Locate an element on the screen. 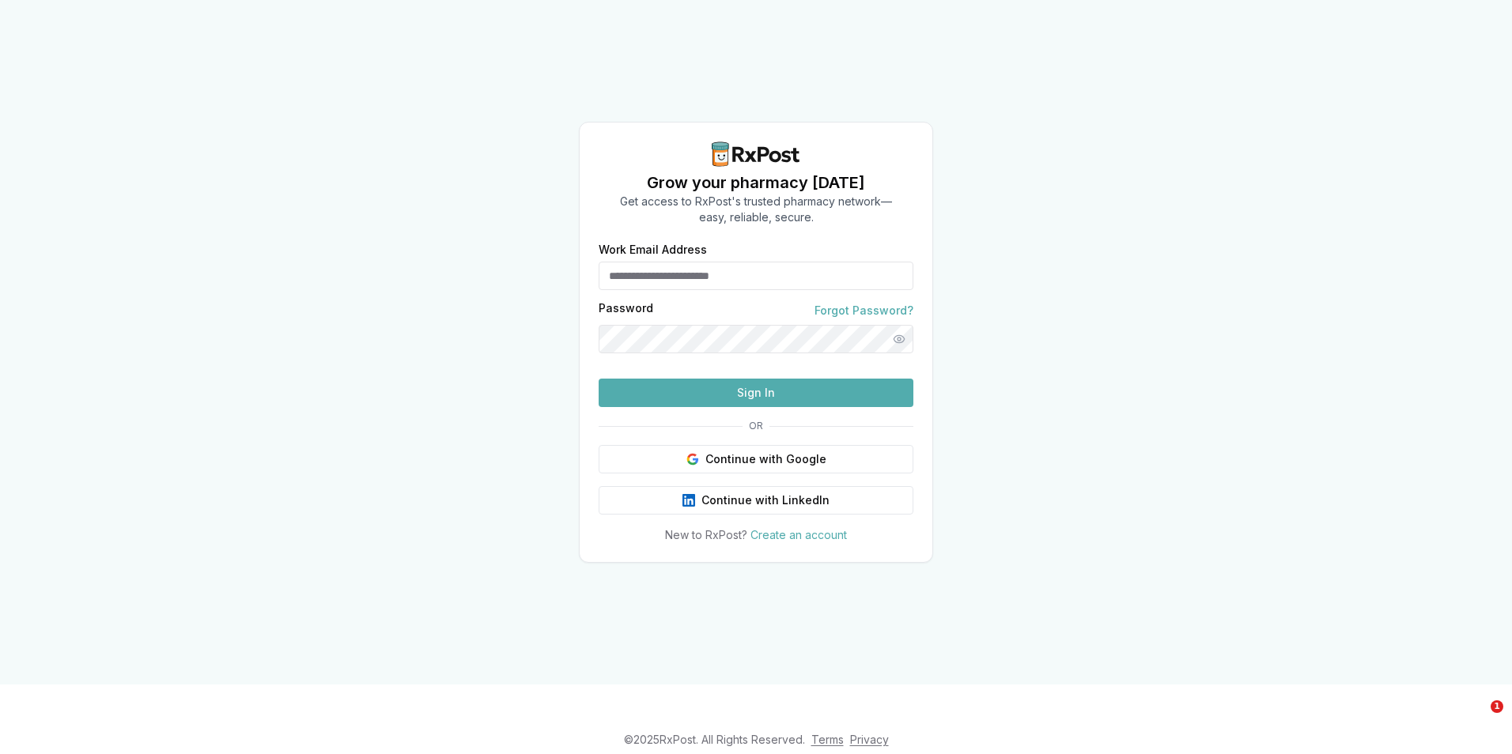 Image resolution: width=1512 pixels, height=754 pixels. a: Forgot Password? is located at coordinates (863, 311).